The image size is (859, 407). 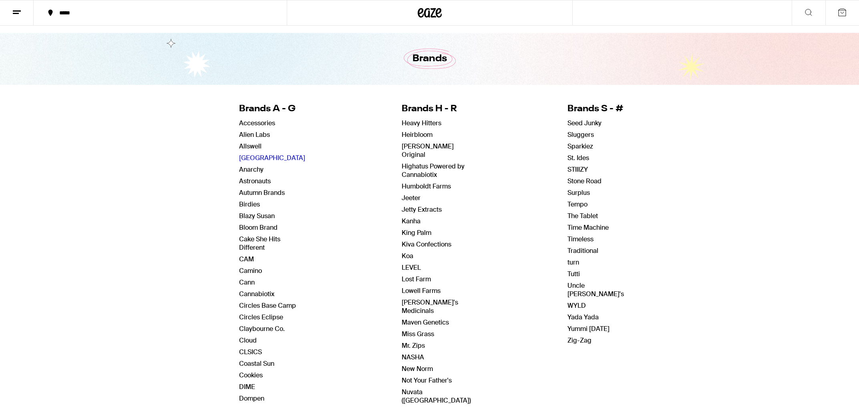 I want to click on h1: Brands, so click(x=430, y=59).